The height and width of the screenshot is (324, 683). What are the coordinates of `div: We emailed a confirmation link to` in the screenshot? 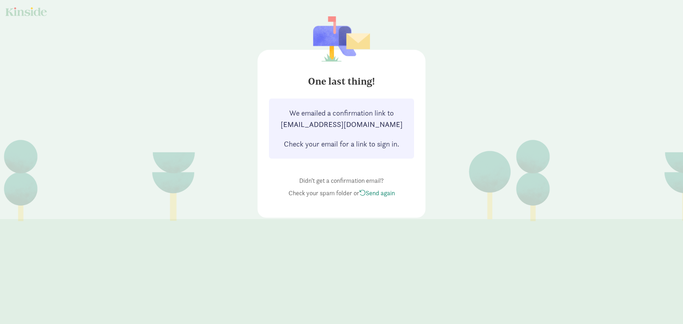 It's located at (342, 119).